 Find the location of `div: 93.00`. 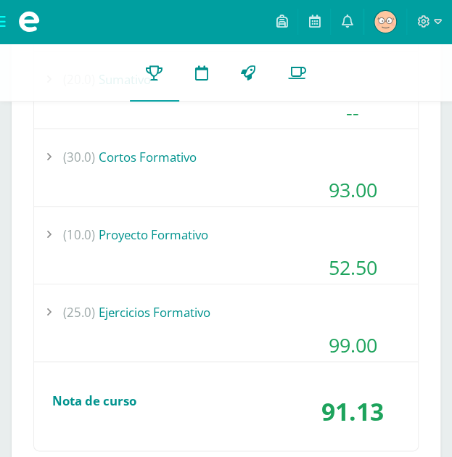

div: 93.00 is located at coordinates (352, 189).